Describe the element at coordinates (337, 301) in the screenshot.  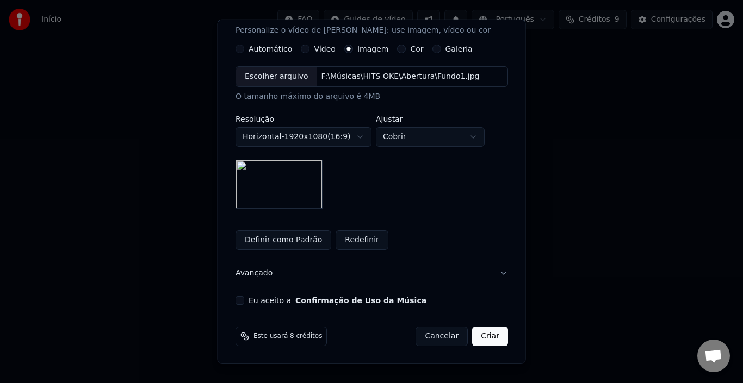
I see `label: Eu aceito a` at that location.